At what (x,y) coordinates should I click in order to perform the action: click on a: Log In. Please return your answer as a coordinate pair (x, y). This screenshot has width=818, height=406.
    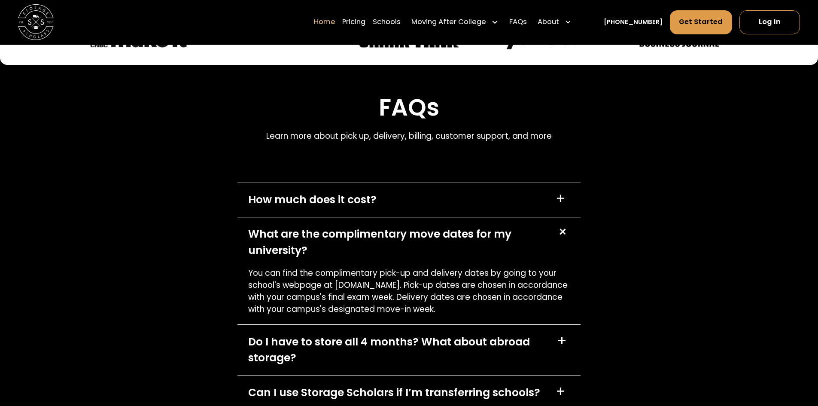
    Looking at the image, I should click on (769, 22).